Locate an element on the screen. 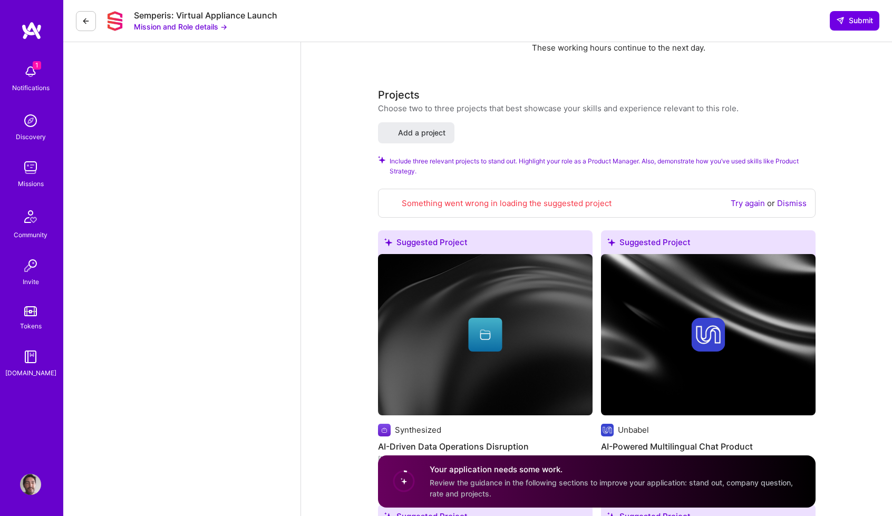 This screenshot has height=516, width=892. div: or is located at coordinates (768, 203).